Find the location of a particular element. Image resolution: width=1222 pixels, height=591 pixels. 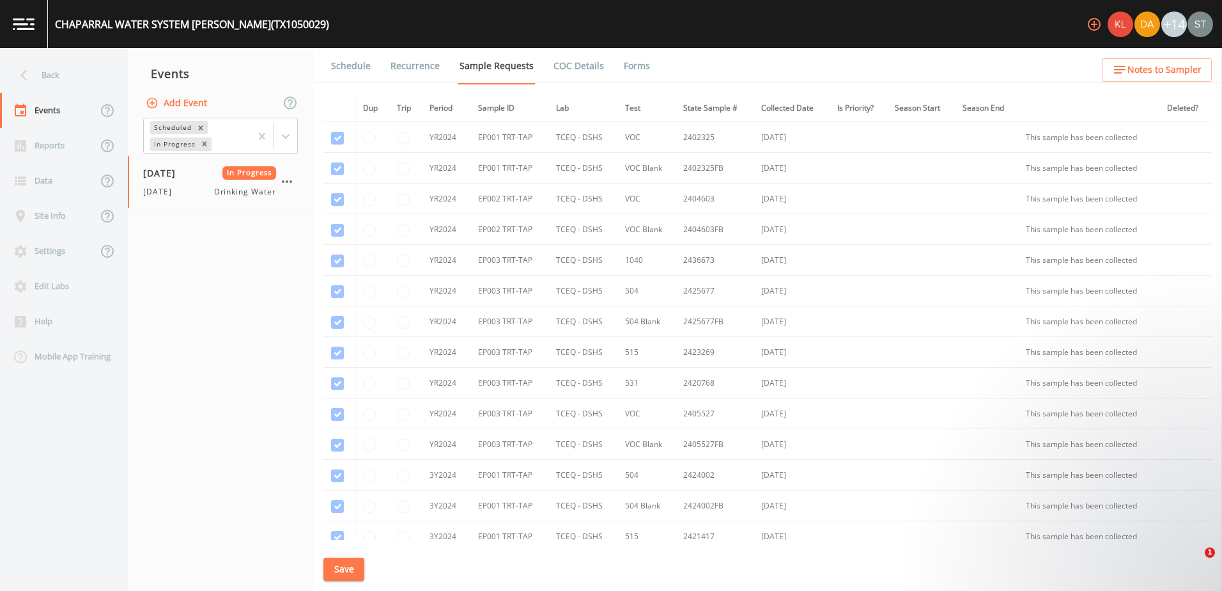

td: VOC Blank is located at coordinates (647, 444).